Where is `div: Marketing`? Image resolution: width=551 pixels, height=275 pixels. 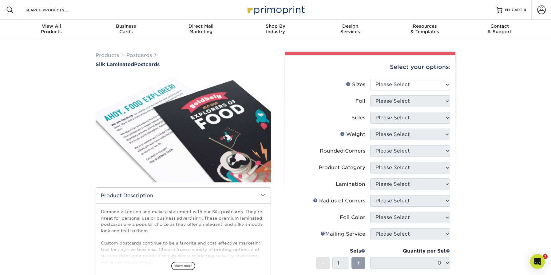
div: Marketing is located at coordinates (201, 29).